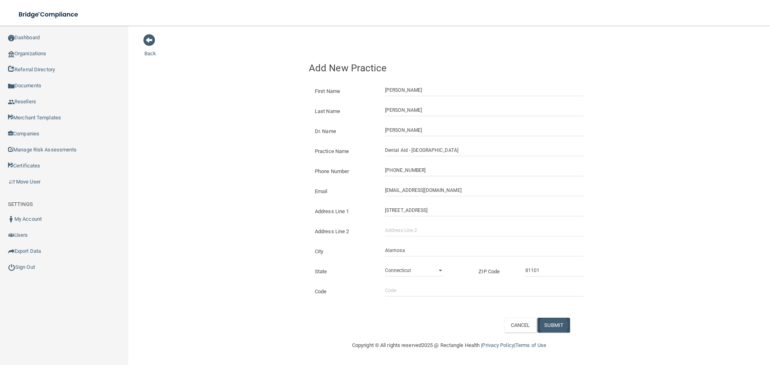 The image size is (770, 365). Describe the element at coordinates (484, 291) in the screenshot. I see `input: Code` at that location.